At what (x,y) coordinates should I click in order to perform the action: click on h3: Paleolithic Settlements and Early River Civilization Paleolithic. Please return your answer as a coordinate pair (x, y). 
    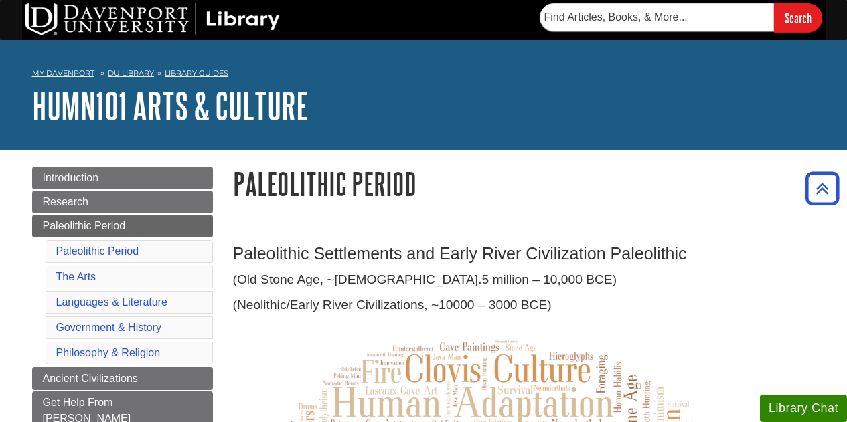
    Looking at the image, I should click on (524, 254).